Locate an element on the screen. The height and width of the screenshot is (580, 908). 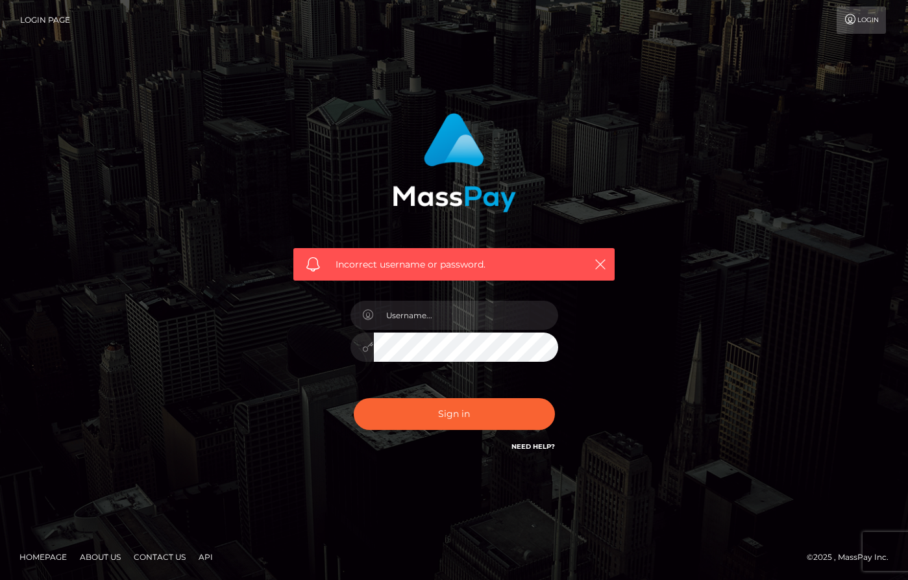
a: Login Page is located at coordinates (45, 20).